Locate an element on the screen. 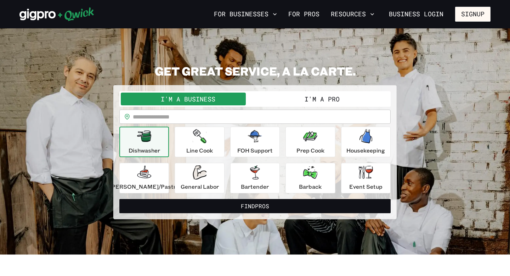 The height and width of the screenshot is (276, 510). button: Signup is located at coordinates (473, 14).